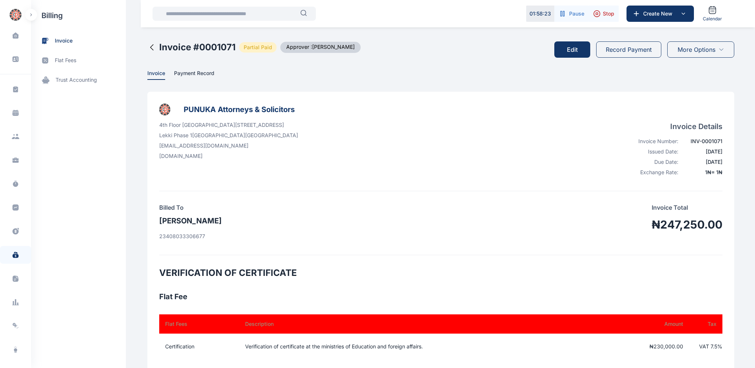  I want to click on a: invoice, so click(78, 41).